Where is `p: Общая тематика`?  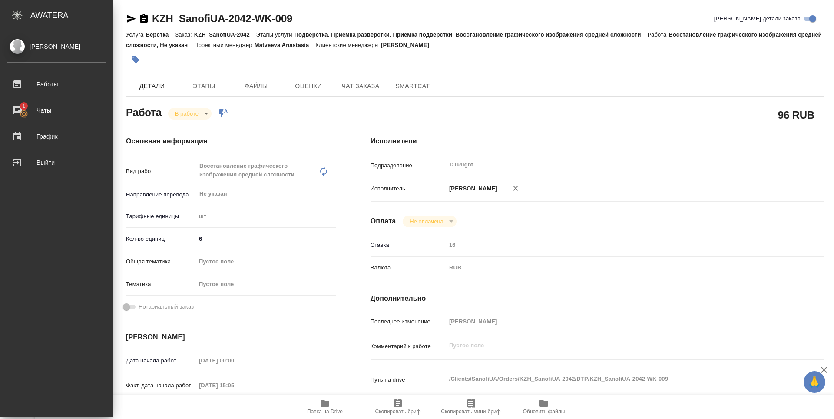 p: Общая тематика is located at coordinates (161, 262).